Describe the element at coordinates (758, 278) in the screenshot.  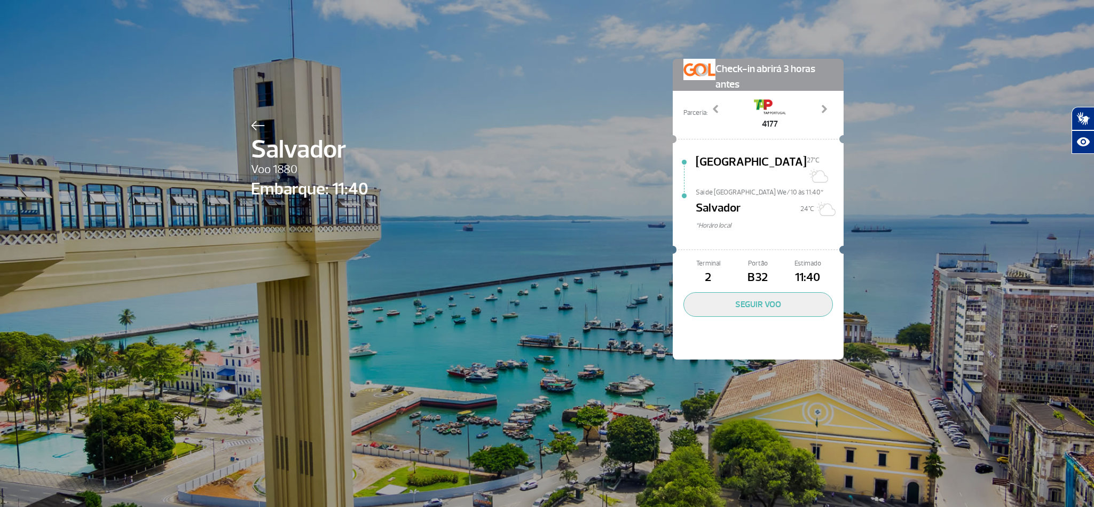
I see `span: B32` at that location.